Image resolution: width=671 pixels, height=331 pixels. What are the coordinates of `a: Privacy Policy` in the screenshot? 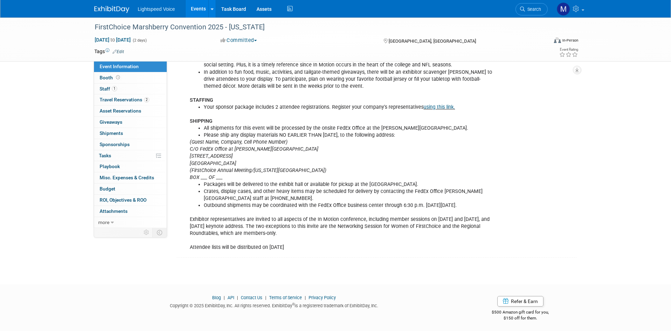 It's located at (322, 297).